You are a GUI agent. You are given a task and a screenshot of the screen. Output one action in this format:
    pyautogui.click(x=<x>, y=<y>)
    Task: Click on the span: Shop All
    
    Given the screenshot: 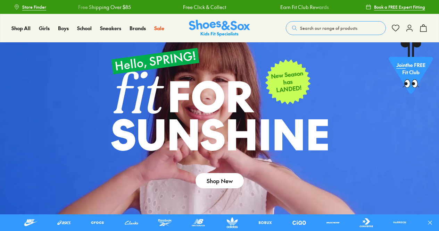 What is the action you would take?
    pyautogui.click(x=21, y=28)
    